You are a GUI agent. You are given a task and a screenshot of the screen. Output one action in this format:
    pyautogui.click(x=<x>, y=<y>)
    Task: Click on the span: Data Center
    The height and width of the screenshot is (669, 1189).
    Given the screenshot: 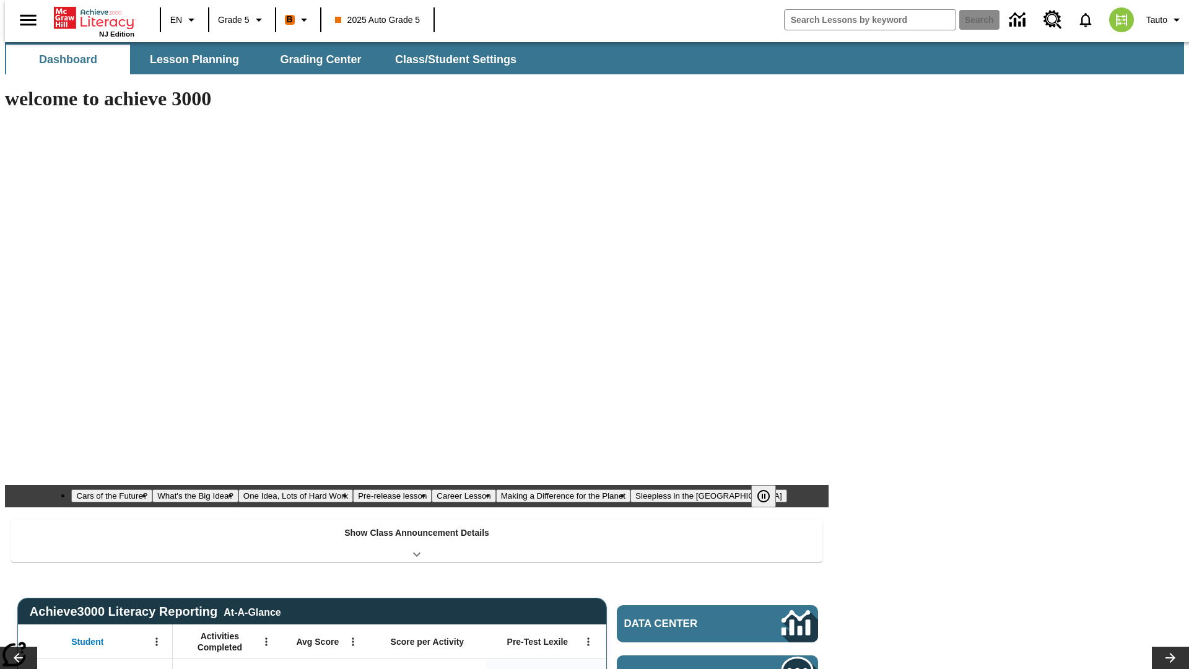 What is the action you would take?
    pyautogui.click(x=682, y=624)
    